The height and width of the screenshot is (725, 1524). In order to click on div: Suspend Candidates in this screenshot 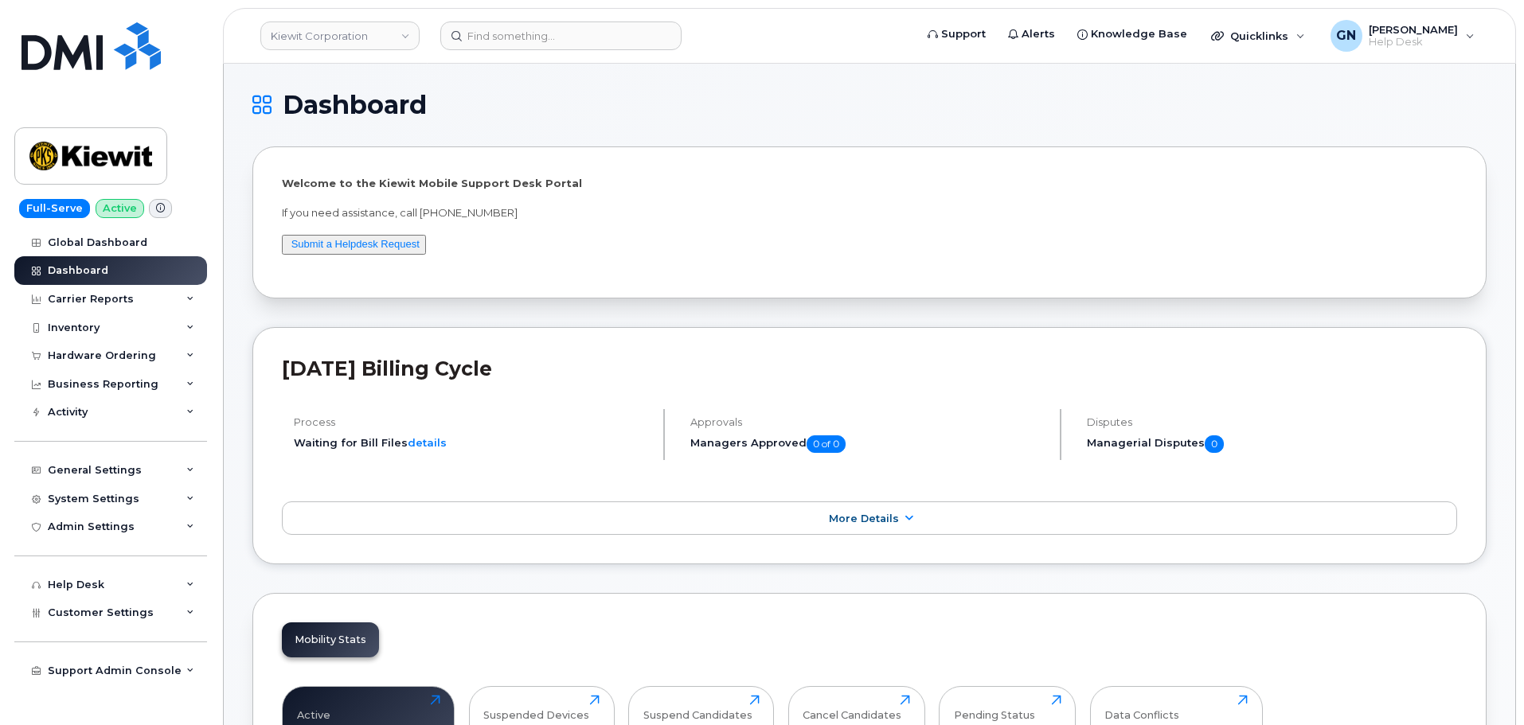, I will do `click(698, 708)`.